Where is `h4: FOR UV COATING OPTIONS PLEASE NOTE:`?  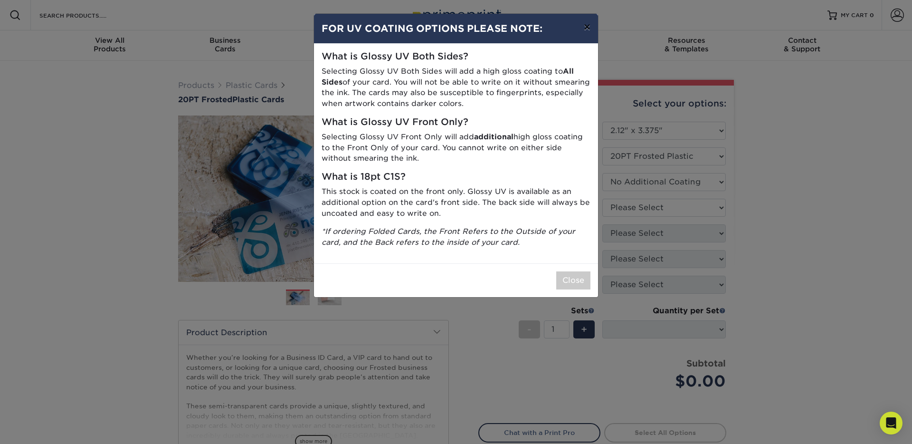 h4: FOR UV COATING OPTIONS PLEASE NOTE: is located at coordinates (456, 28).